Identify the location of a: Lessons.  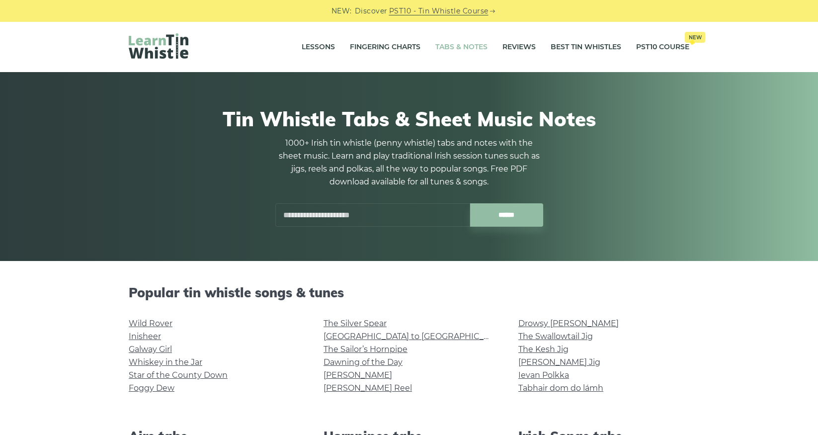
(318, 47).